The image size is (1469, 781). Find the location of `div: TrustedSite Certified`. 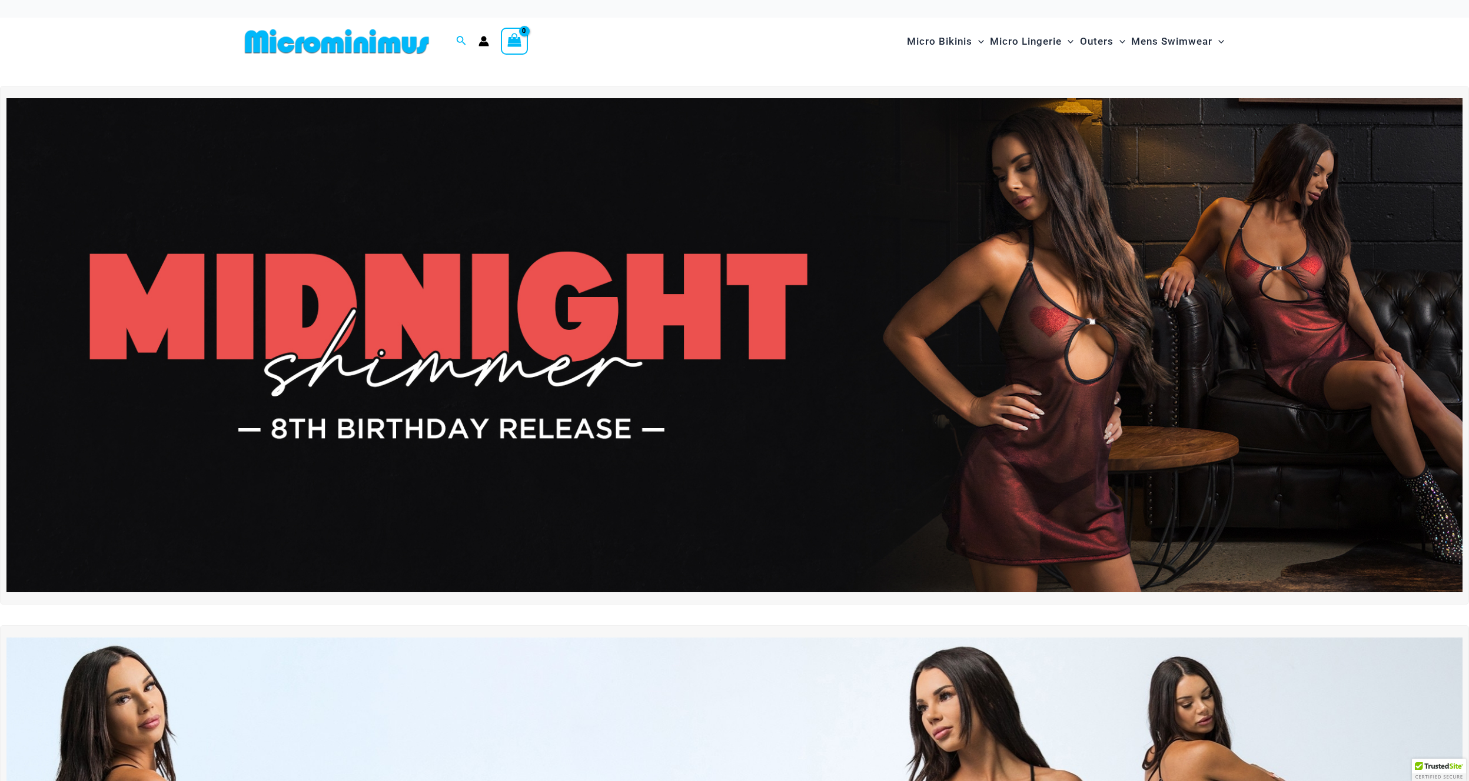

div: TrustedSite Certified is located at coordinates (1439, 770).